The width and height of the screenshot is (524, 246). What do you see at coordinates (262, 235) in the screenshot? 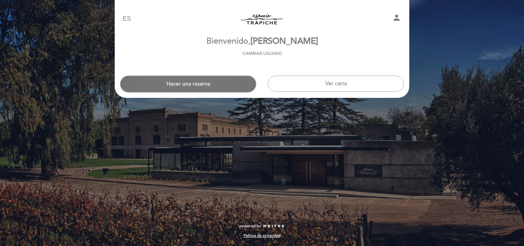
I see `a: Política de privacidad` at bounding box center [262, 235].